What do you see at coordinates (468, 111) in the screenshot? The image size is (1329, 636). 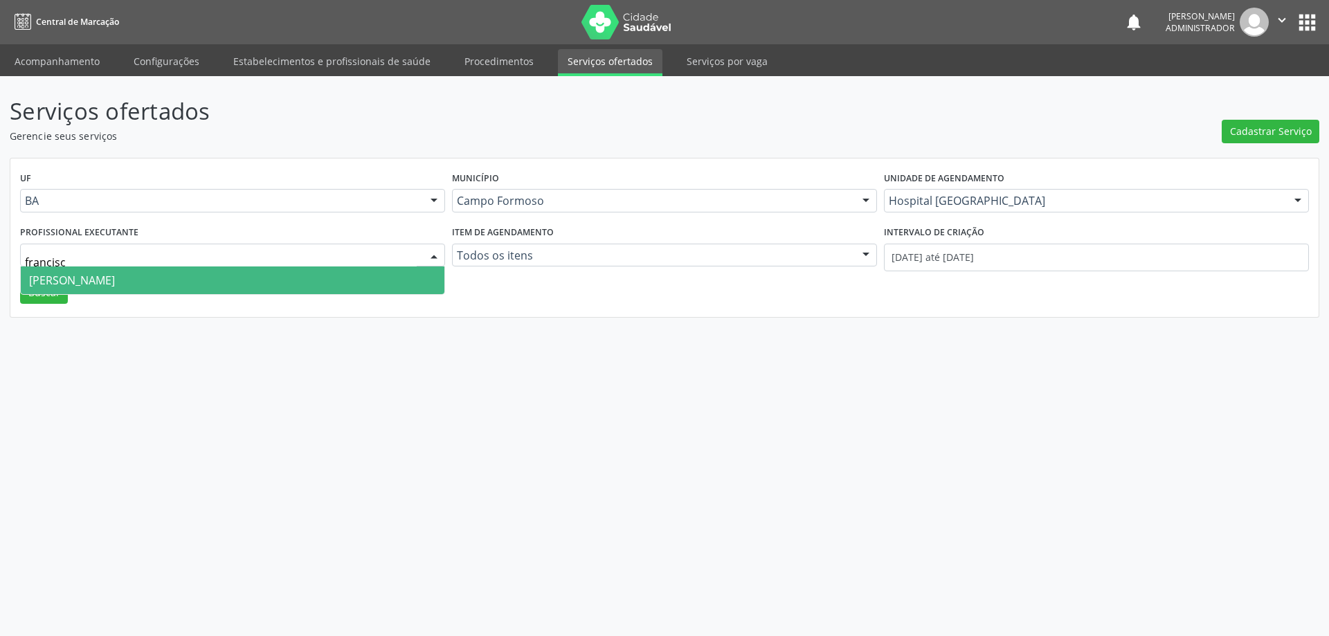 I see `p: Serviços ofertados` at bounding box center [468, 111].